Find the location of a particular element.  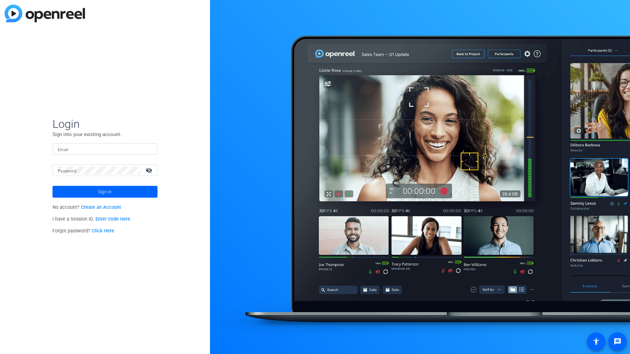

input: Enter Email Address is located at coordinates (105, 149).